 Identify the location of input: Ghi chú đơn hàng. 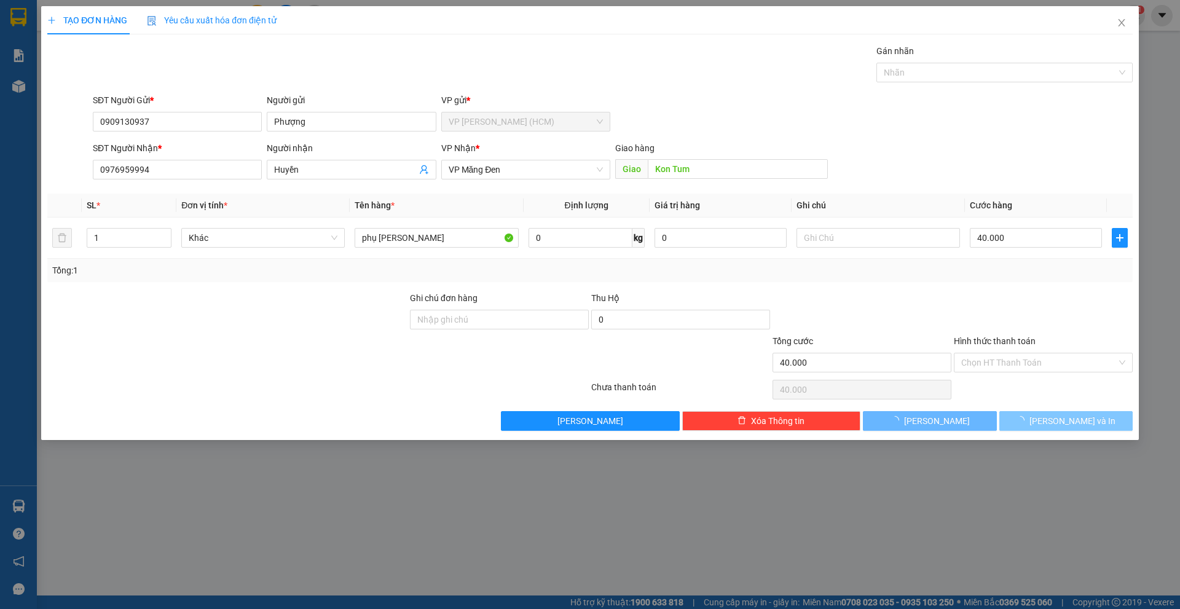
(499, 320).